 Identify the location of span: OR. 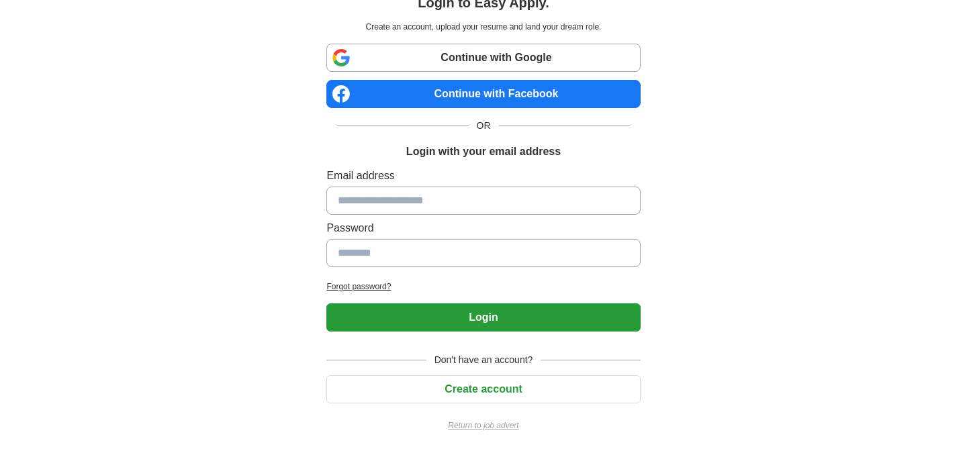
(484, 126).